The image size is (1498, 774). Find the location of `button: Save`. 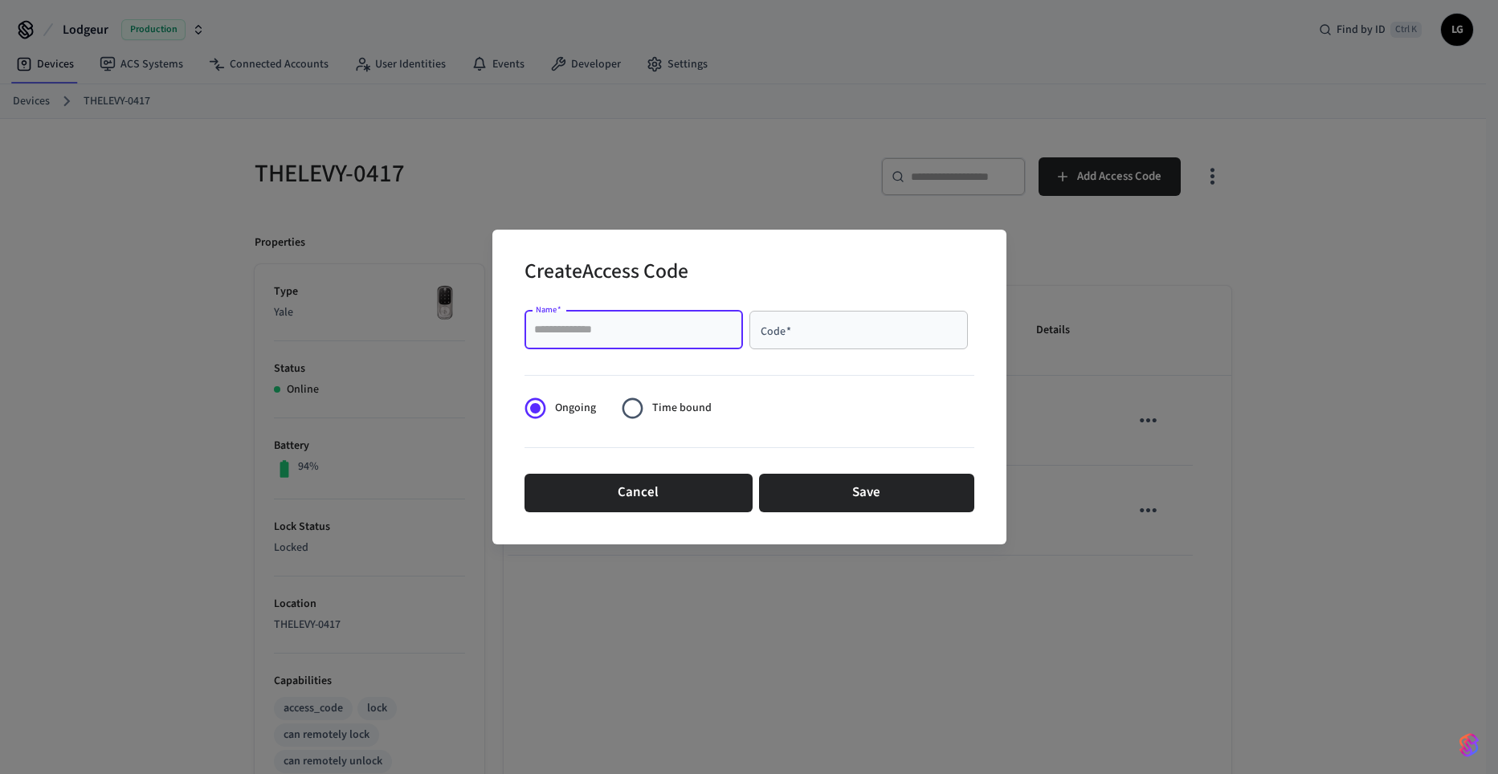

button: Save is located at coordinates (866, 493).